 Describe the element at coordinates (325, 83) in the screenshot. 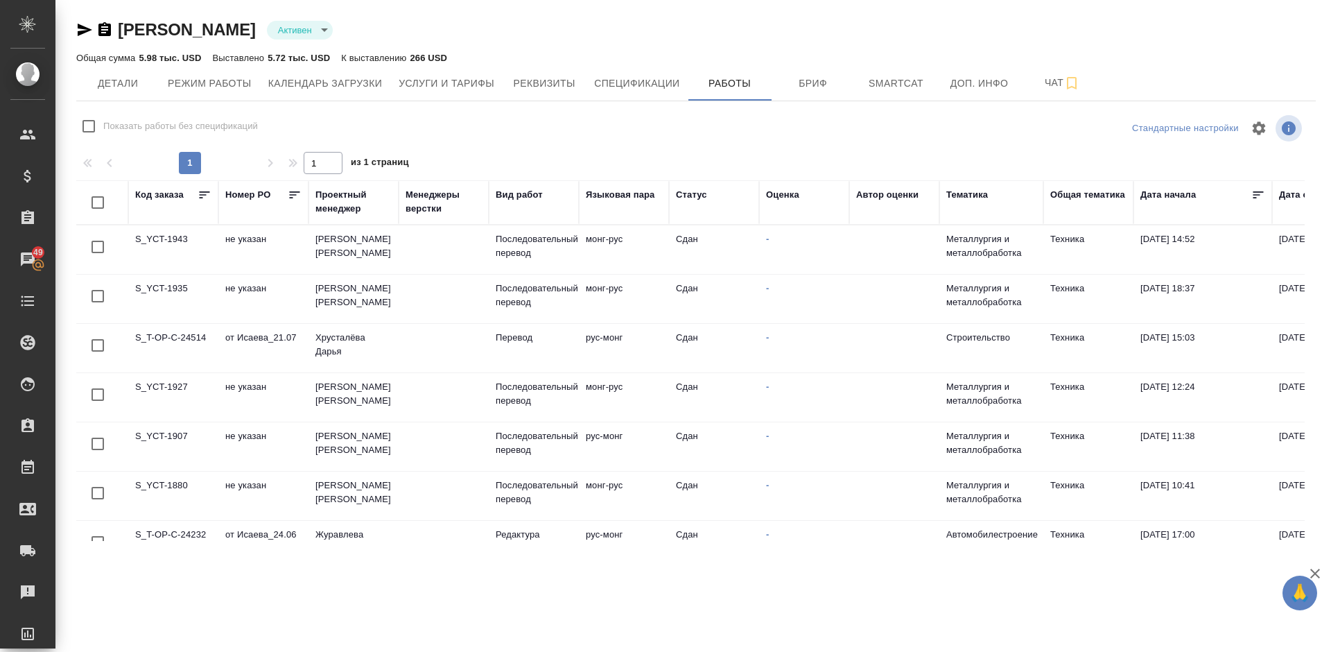

I see `span: Календарь загрузки` at that location.